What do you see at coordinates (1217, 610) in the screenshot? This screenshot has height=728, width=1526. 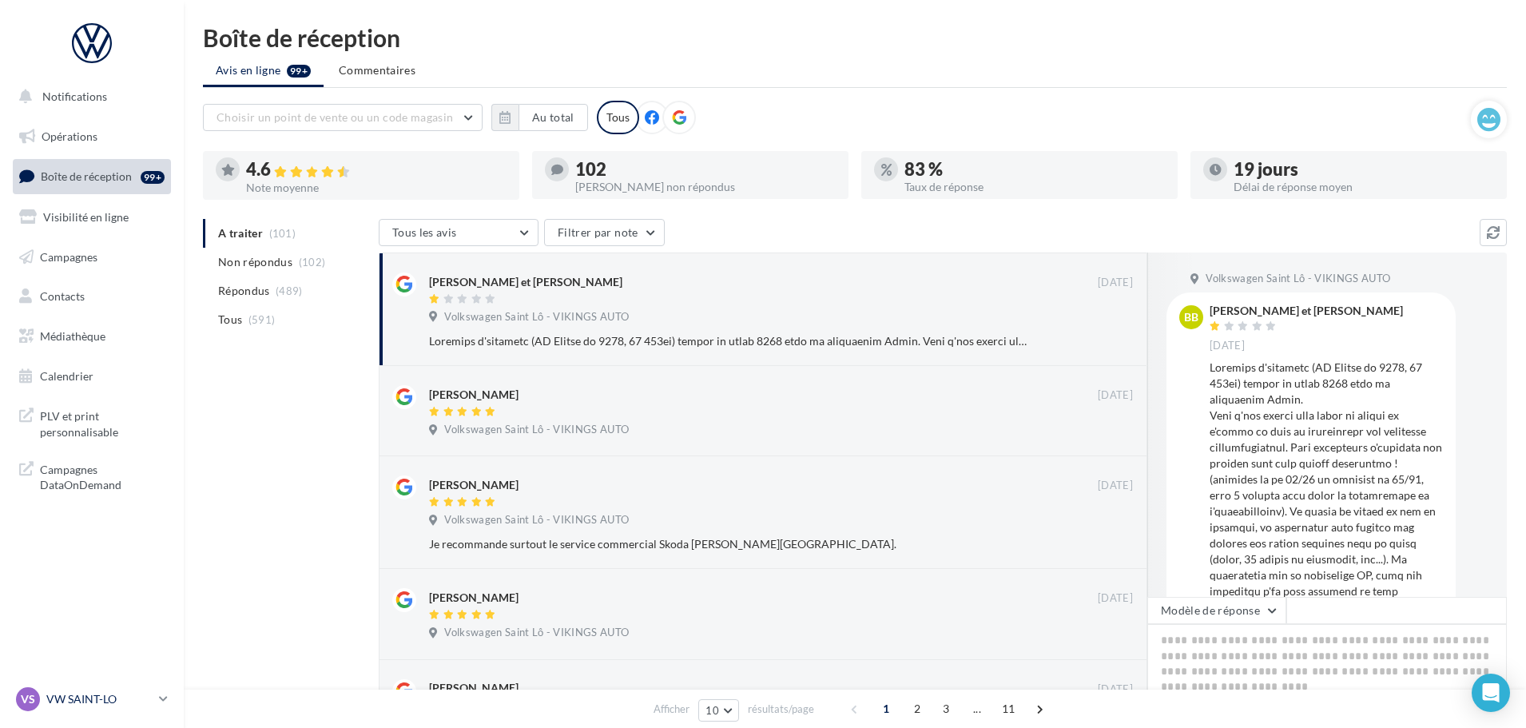 I see `button: Modèle de réponse` at bounding box center [1217, 610].